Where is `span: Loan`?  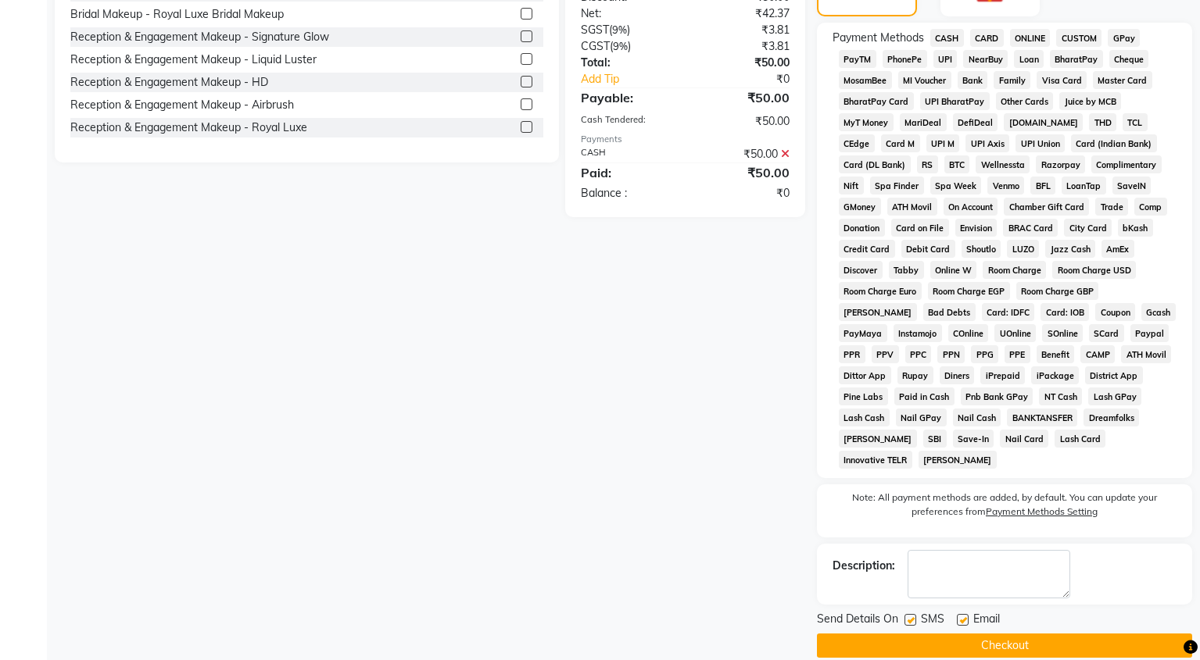
span: Loan is located at coordinates (1028, 59).